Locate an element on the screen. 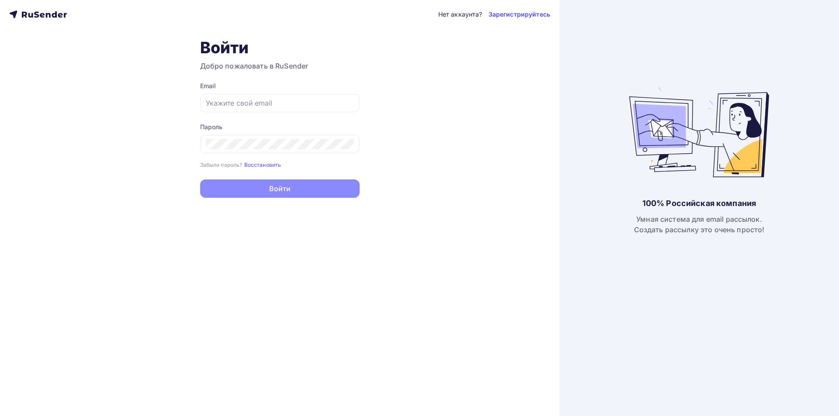 This screenshot has width=839, height=416. div: Email is located at coordinates (280, 86).